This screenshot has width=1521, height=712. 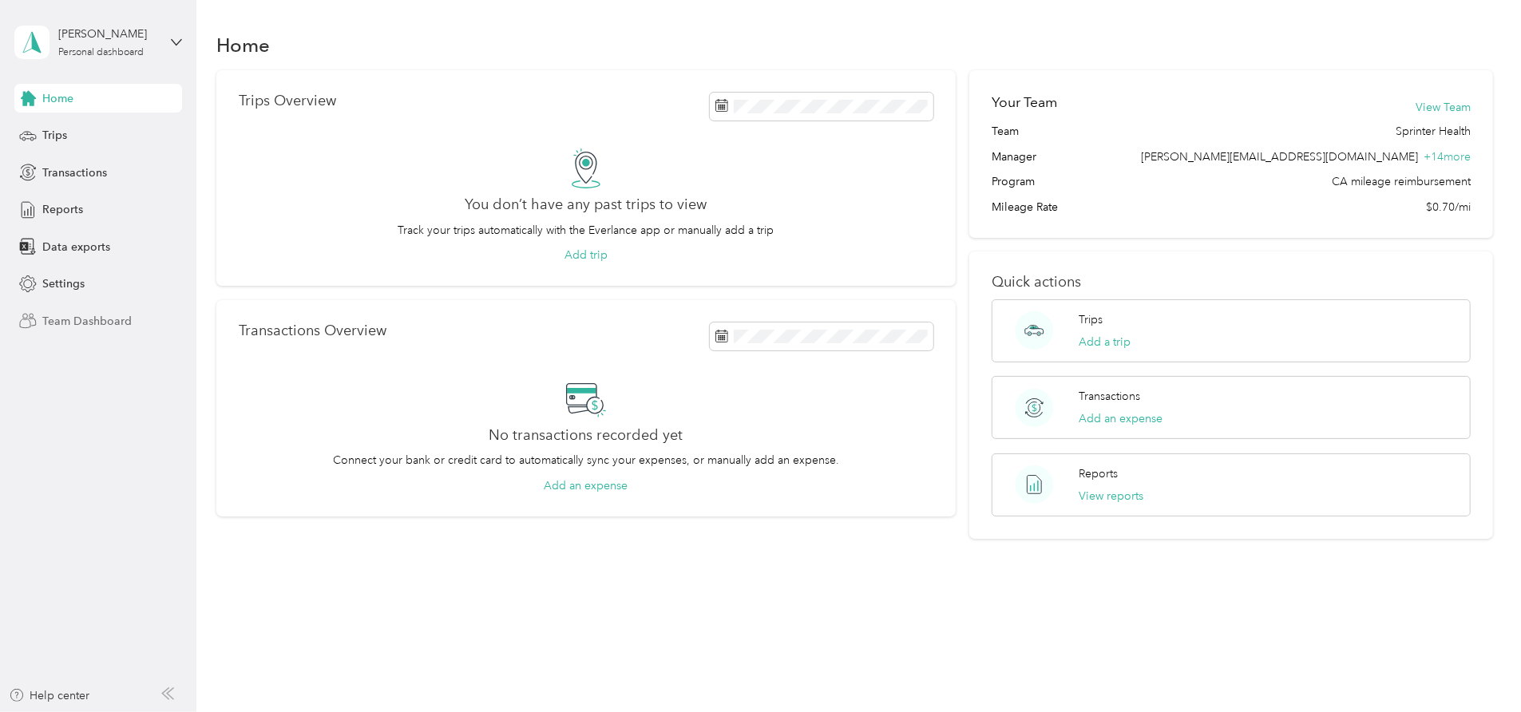 I want to click on span: Transactions, so click(x=74, y=172).